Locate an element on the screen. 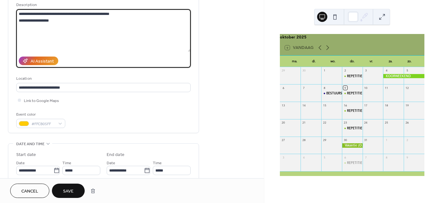  div: 25 is located at coordinates (387, 123).